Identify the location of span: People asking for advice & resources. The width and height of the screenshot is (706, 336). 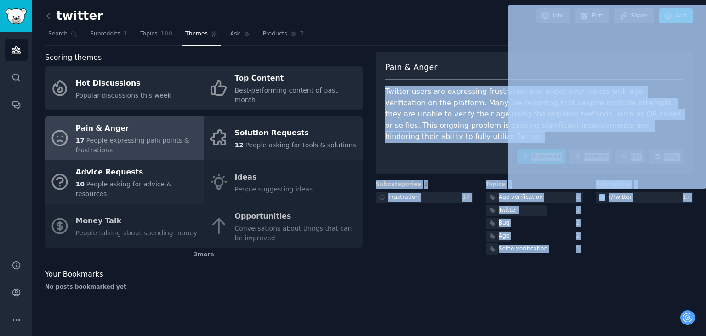
(124, 189).